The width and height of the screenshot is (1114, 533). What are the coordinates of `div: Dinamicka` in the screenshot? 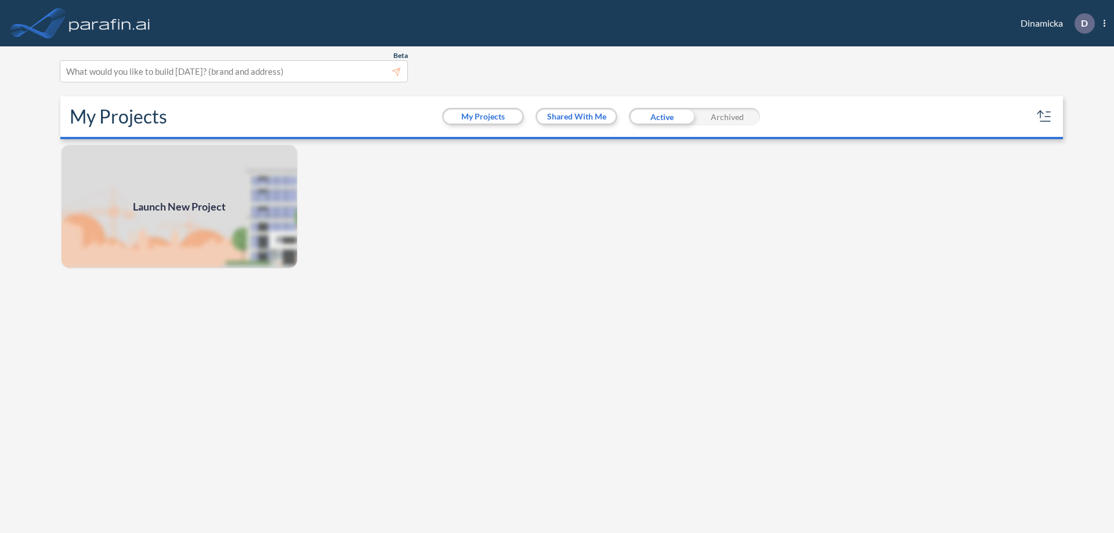 It's located at (1054, 23).